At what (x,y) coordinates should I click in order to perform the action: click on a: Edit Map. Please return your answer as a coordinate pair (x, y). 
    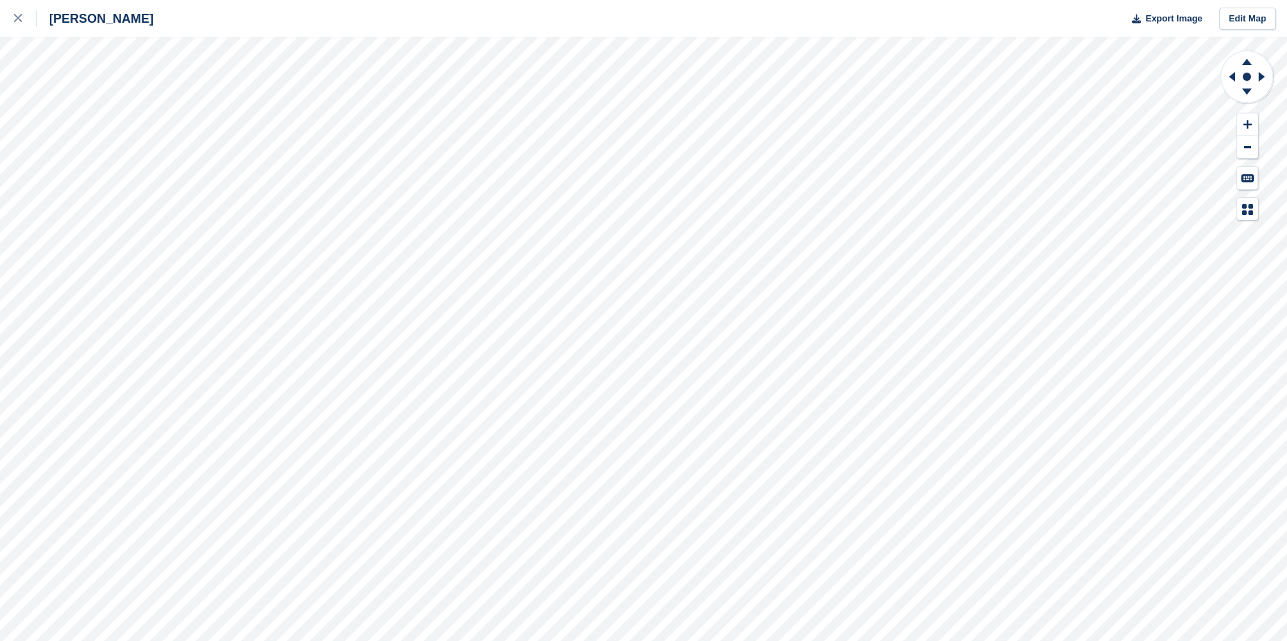
    Looking at the image, I should click on (1247, 19).